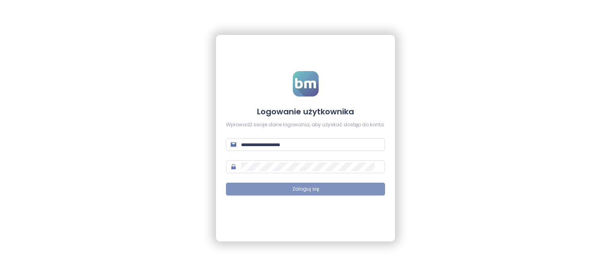 The height and width of the screenshot is (276, 611). What do you see at coordinates (233, 167) in the screenshot?
I see `span: lock` at bounding box center [233, 167].